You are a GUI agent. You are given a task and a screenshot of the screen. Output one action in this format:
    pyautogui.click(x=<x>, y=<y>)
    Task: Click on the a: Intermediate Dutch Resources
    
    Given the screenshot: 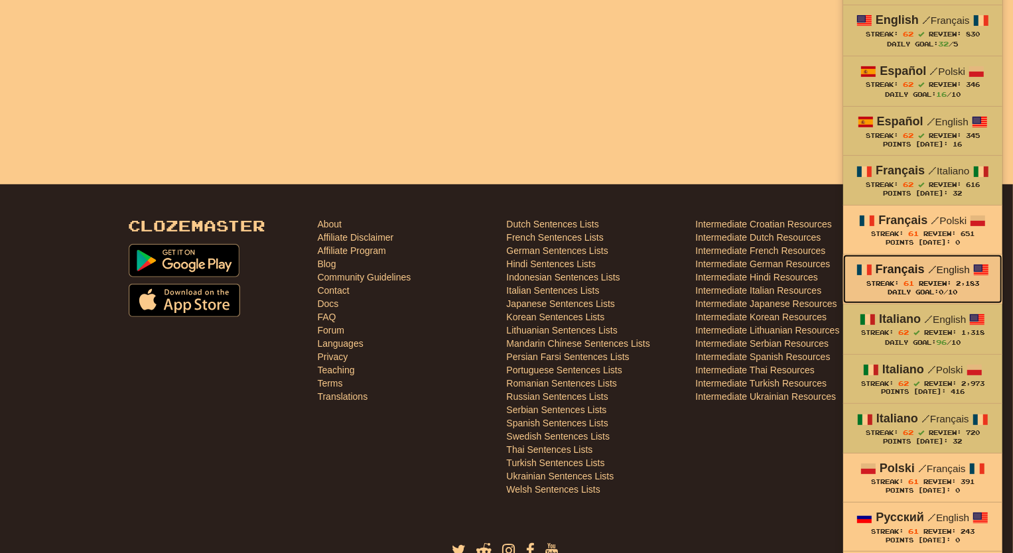 What is the action you would take?
    pyautogui.click(x=759, y=238)
    